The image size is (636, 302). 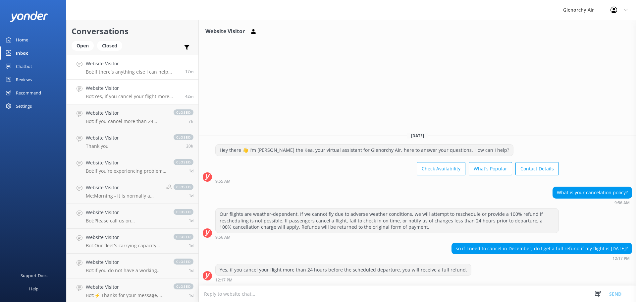 I want to click on div: Chatbot, so click(x=24, y=66).